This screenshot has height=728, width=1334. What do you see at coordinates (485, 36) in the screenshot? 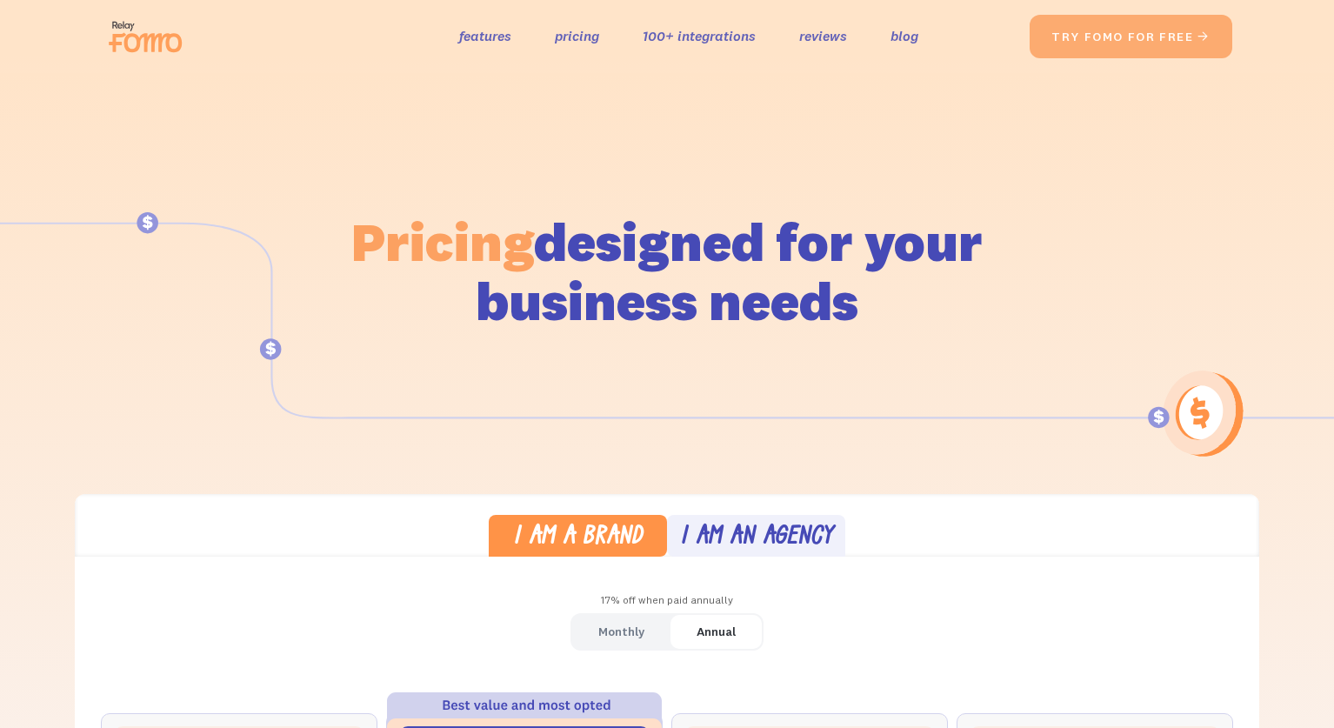
I see `a: features` at bounding box center [485, 36].